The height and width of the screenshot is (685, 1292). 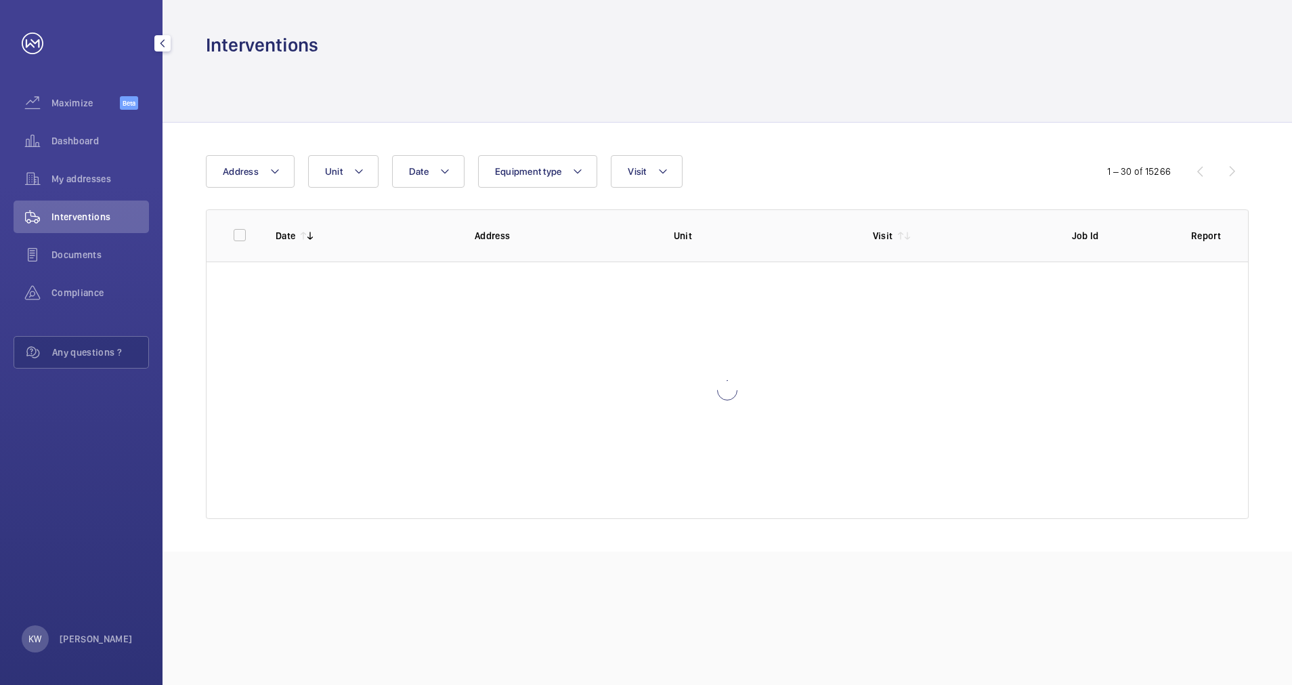 I want to click on span: Documents, so click(x=100, y=255).